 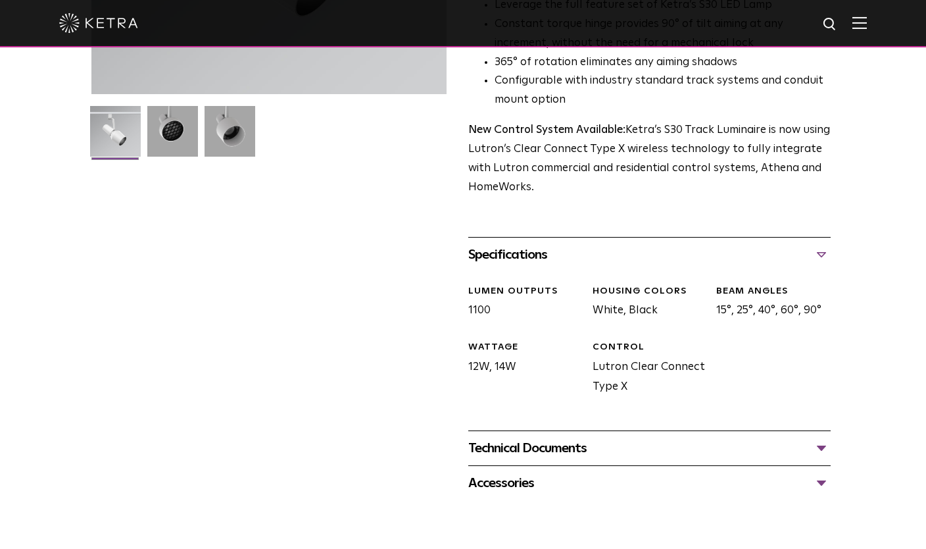 What do you see at coordinates (115, 136) in the screenshot?
I see `img: S30-Track-Luminaire-2021-Web-Square` at bounding box center [115, 136].